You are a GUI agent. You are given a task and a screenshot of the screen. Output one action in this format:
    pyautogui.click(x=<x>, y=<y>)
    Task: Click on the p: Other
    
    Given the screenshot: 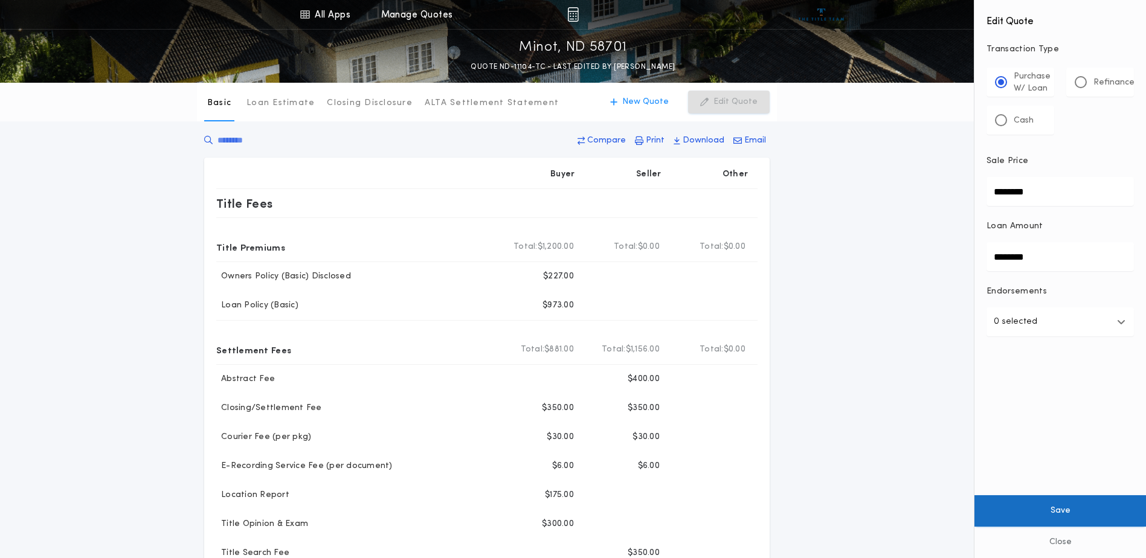 What is the action you would take?
    pyautogui.click(x=735, y=175)
    